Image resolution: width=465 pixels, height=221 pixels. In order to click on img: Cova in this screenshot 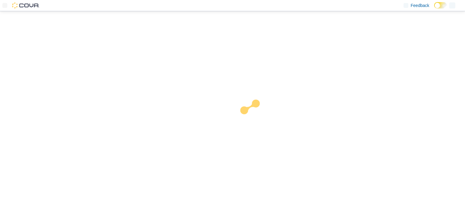, I will do `click(26, 5)`.